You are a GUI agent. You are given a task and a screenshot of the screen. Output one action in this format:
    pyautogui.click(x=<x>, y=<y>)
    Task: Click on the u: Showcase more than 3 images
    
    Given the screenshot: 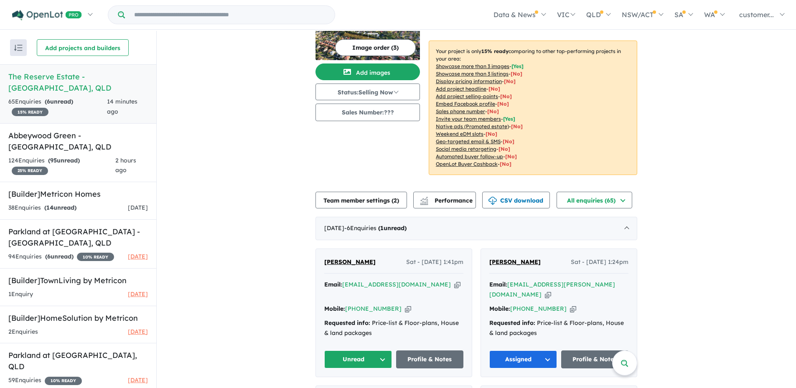 What is the action you would take?
    pyautogui.click(x=472, y=66)
    